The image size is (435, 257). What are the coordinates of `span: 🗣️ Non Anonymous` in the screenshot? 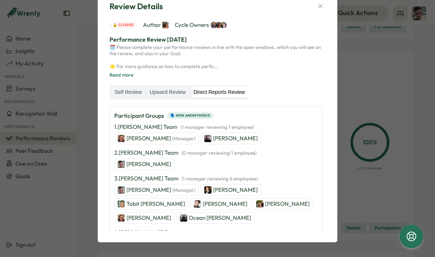 It's located at (190, 116).